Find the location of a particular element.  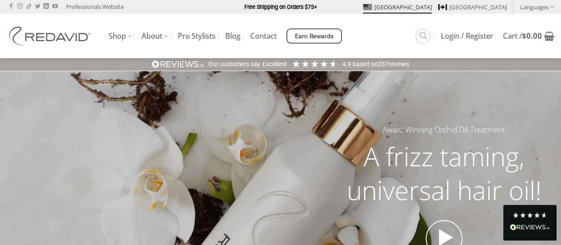

h2: A frizz taming, universal hair oil! is located at coordinates (444, 173).